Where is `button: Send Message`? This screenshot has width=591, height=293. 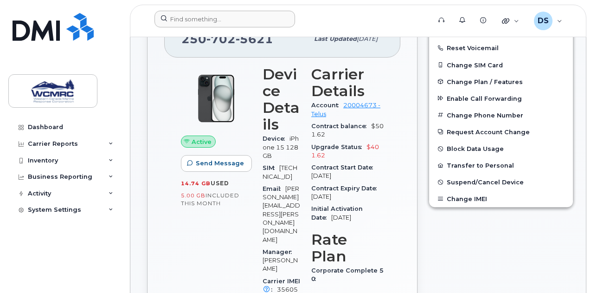 button: Send Message is located at coordinates (216, 163).